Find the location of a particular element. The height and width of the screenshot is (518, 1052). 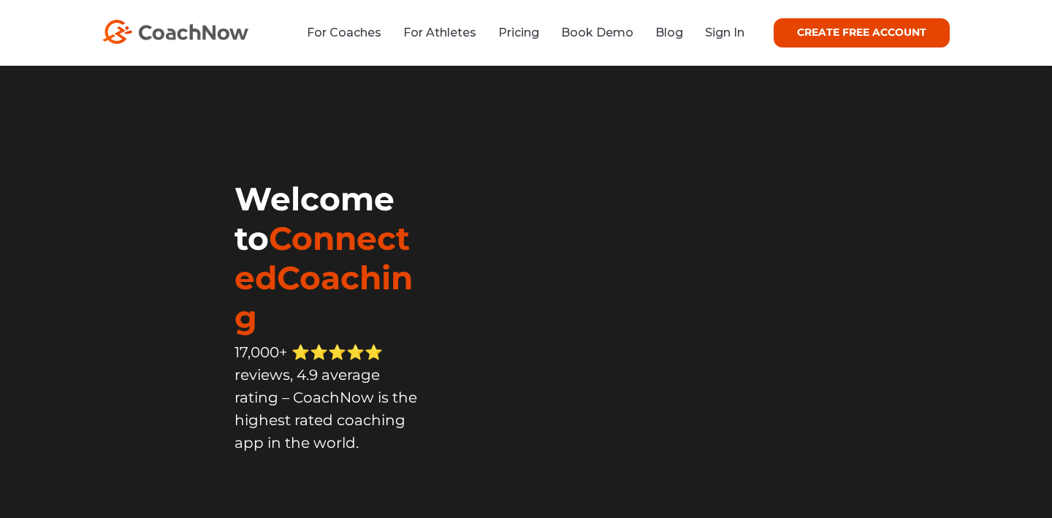

a: Blog is located at coordinates (669, 32).